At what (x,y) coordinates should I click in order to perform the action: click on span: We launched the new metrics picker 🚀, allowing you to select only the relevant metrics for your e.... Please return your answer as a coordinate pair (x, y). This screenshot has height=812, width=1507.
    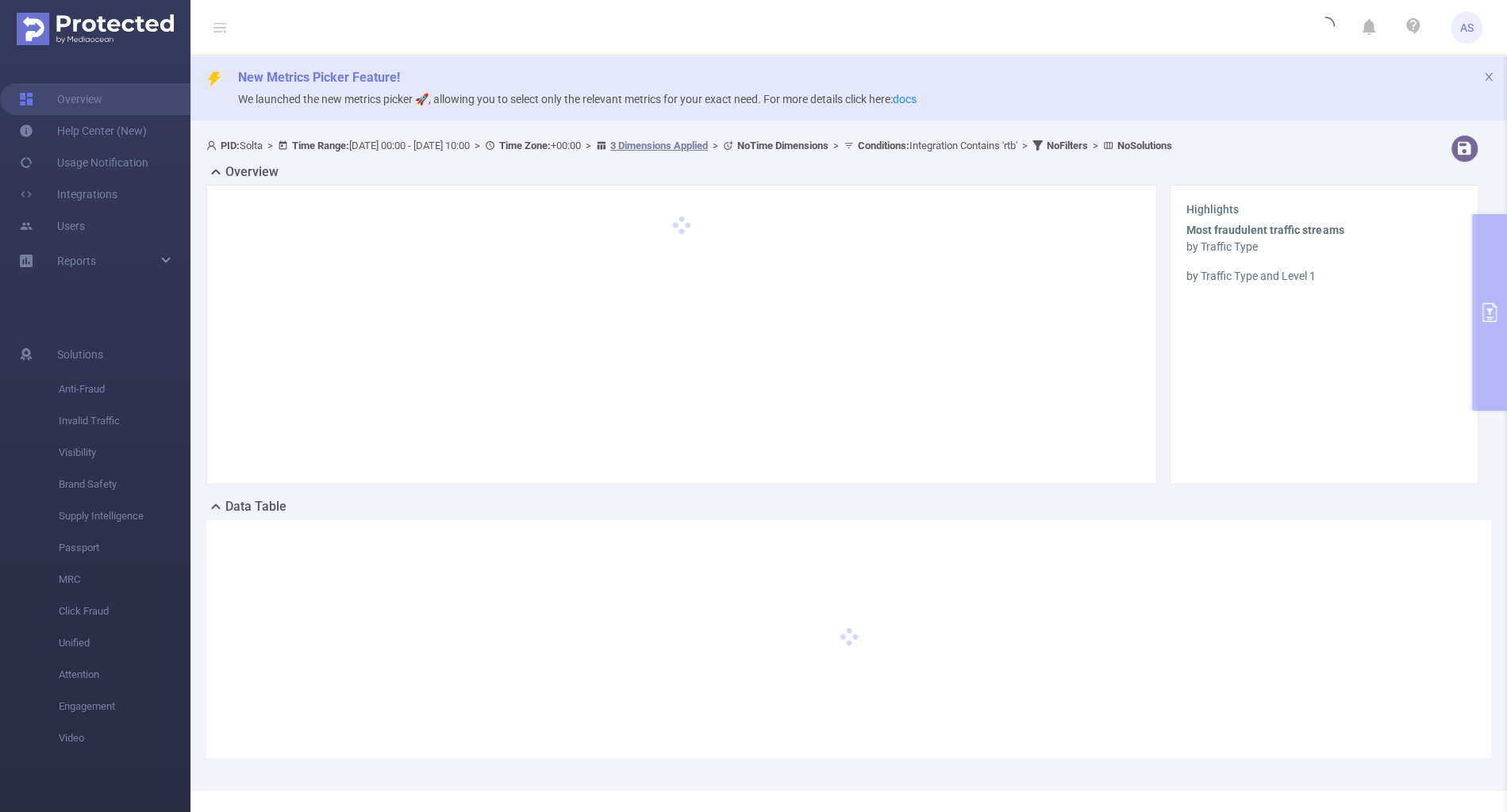
    Looking at the image, I should click on (576, 99).